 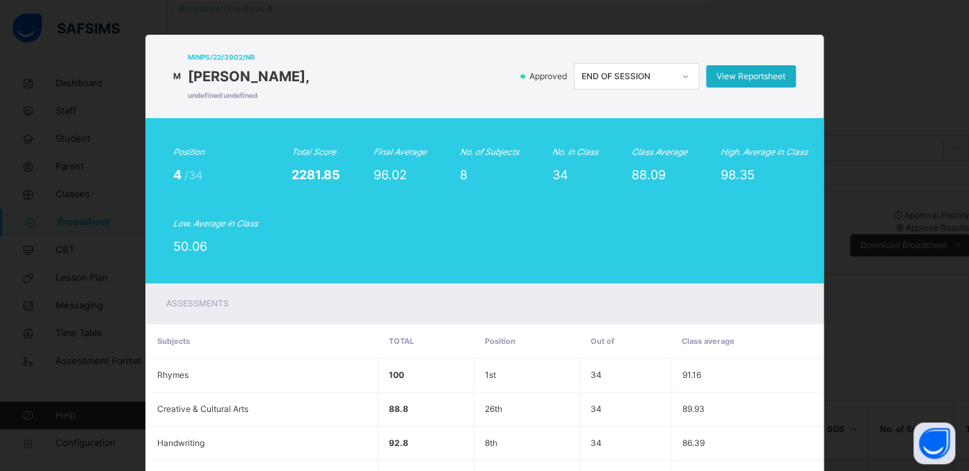 I want to click on span: Total, so click(x=401, y=341).